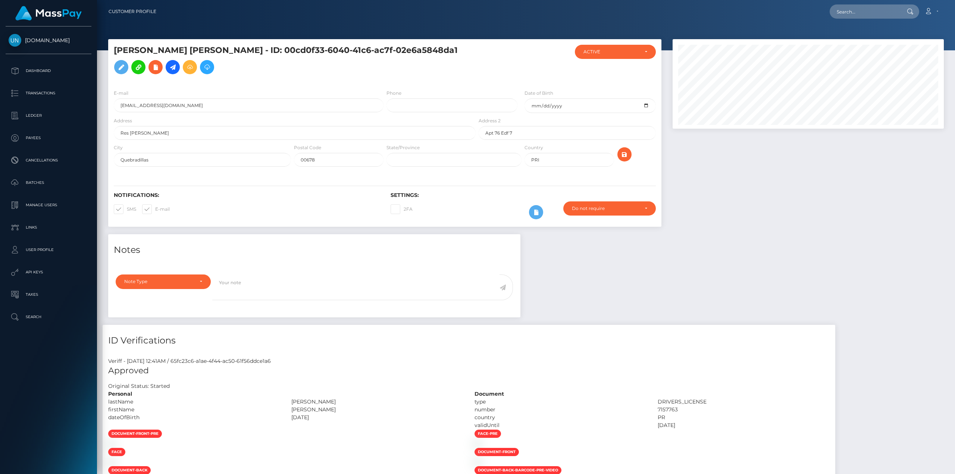 This screenshot has height=474, width=955. What do you see at coordinates (469, 371) in the screenshot?
I see `h5: Approved` at bounding box center [469, 371].